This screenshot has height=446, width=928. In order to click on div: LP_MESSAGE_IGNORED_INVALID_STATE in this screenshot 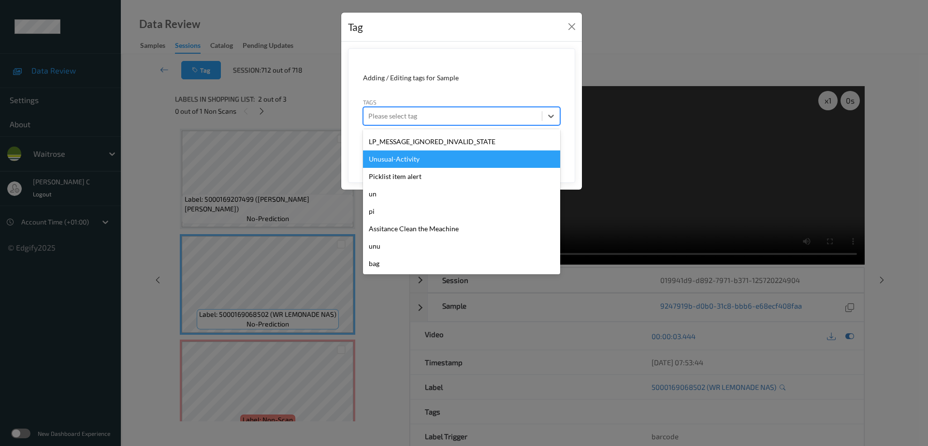, I will do `click(462, 142)`.